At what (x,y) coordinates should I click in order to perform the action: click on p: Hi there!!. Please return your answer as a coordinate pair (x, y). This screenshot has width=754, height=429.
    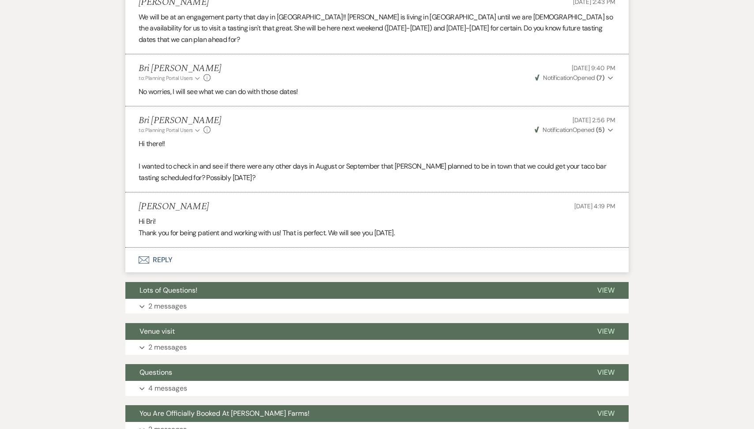
    Looking at the image, I should click on (377, 144).